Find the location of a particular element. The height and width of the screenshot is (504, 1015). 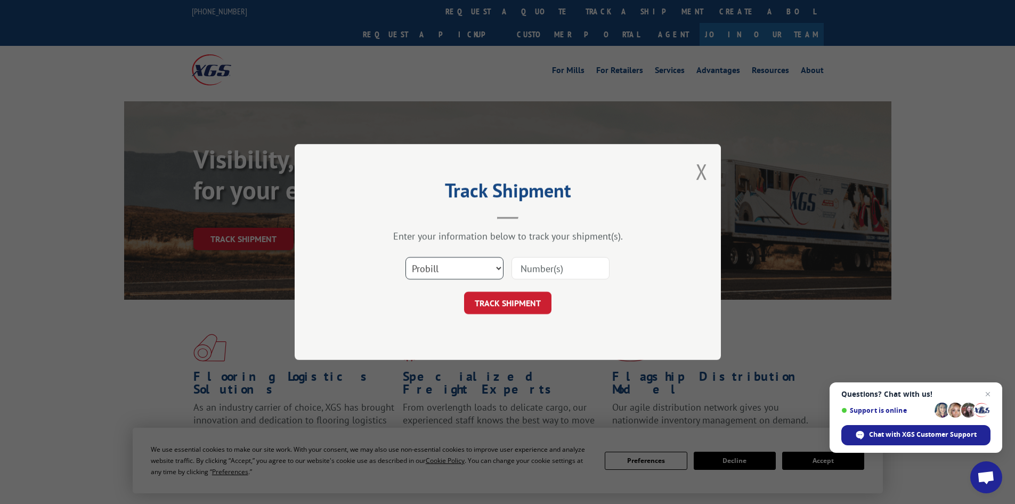

div: Chat with XGS Customer Support is located at coordinates (916, 435).